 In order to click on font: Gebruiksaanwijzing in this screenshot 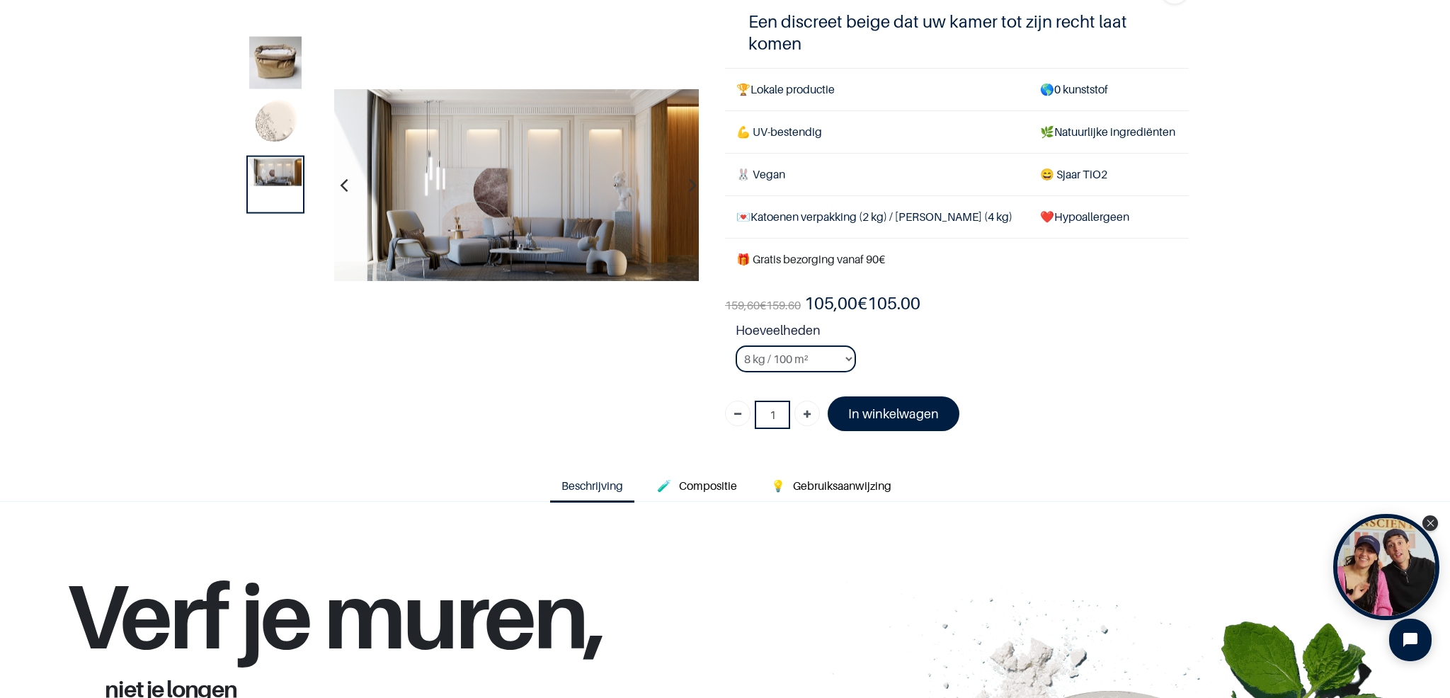, I will do `click(842, 486)`.